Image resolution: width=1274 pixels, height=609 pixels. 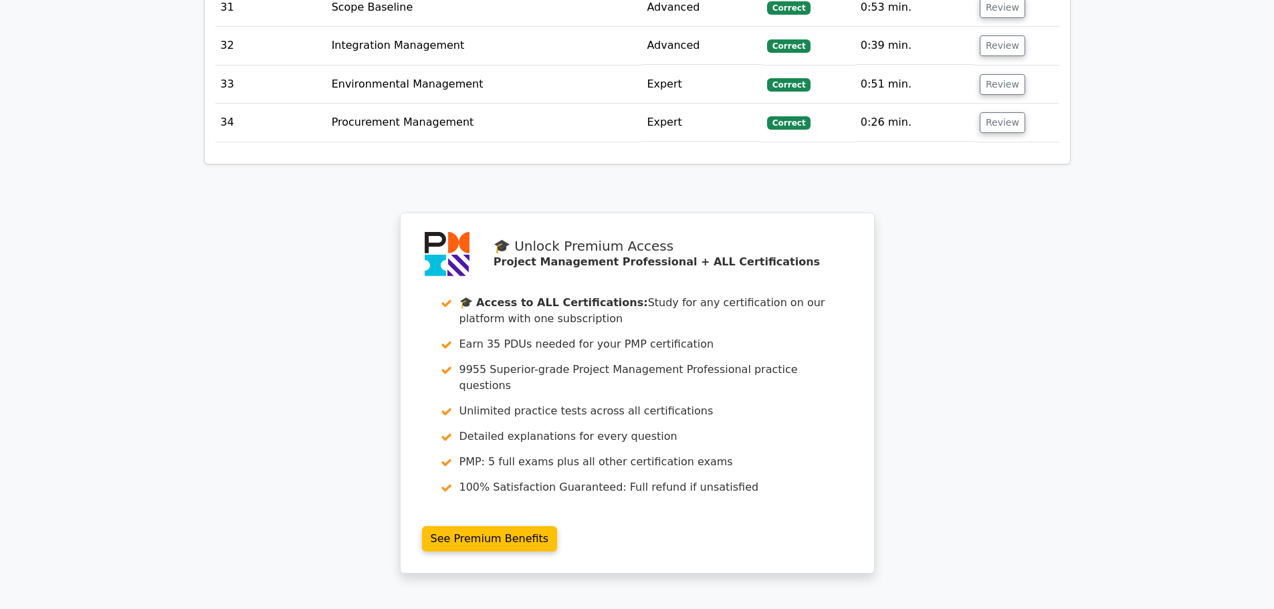 What do you see at coordinates (702, 45) in the screenshot?
I see `td: Advanced` at bounding box center [702, 45].